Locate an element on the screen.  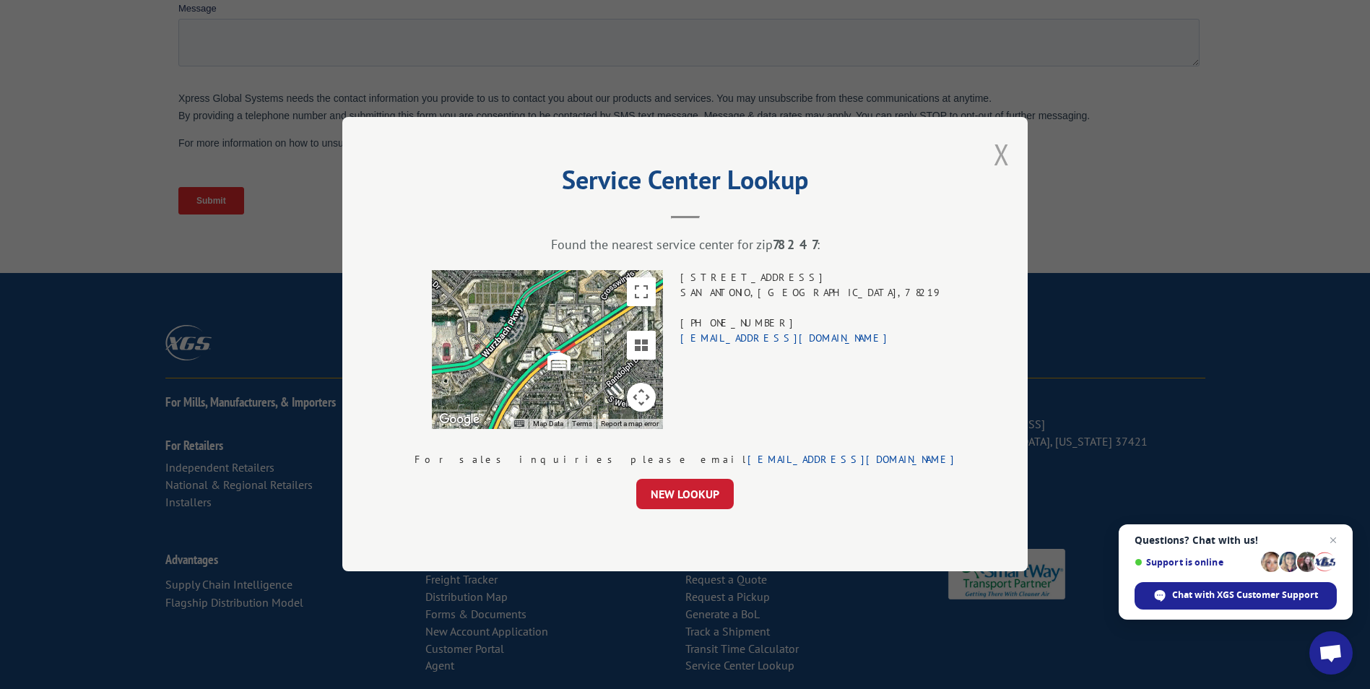
button: Tilt map is located at coordinates (641, 346).